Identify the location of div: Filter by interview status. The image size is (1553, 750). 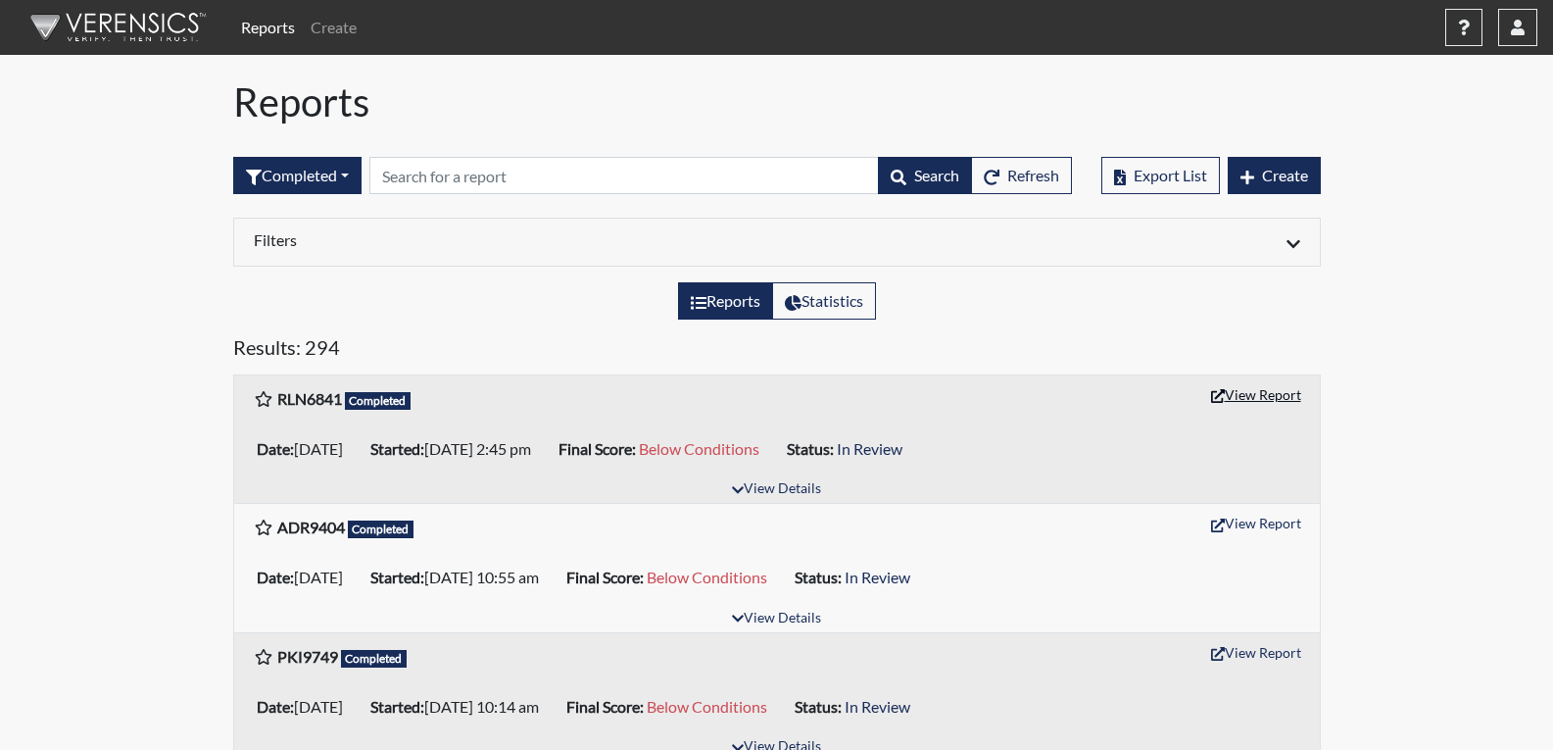
(297, 175).